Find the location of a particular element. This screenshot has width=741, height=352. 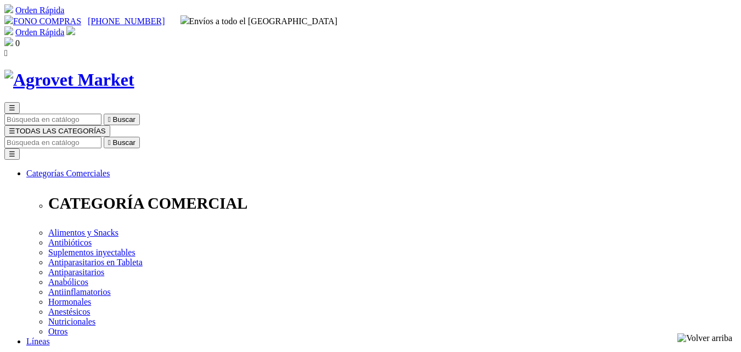

a: Antiinflamatorios is located at coordinates (80, 291).